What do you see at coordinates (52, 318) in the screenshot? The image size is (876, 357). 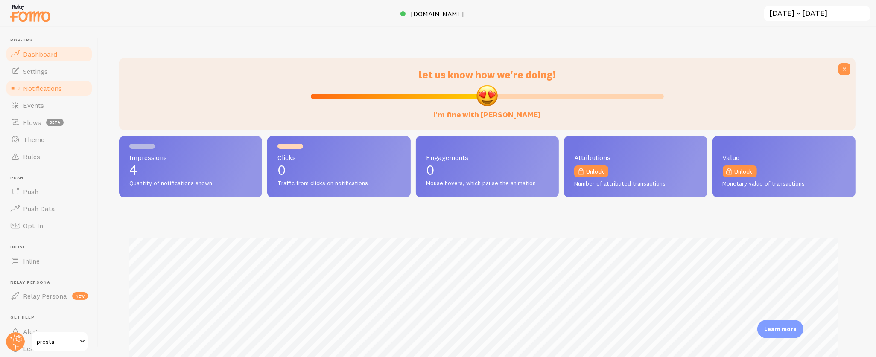 I see `span: Get Help` at bounding box center [52, 318].